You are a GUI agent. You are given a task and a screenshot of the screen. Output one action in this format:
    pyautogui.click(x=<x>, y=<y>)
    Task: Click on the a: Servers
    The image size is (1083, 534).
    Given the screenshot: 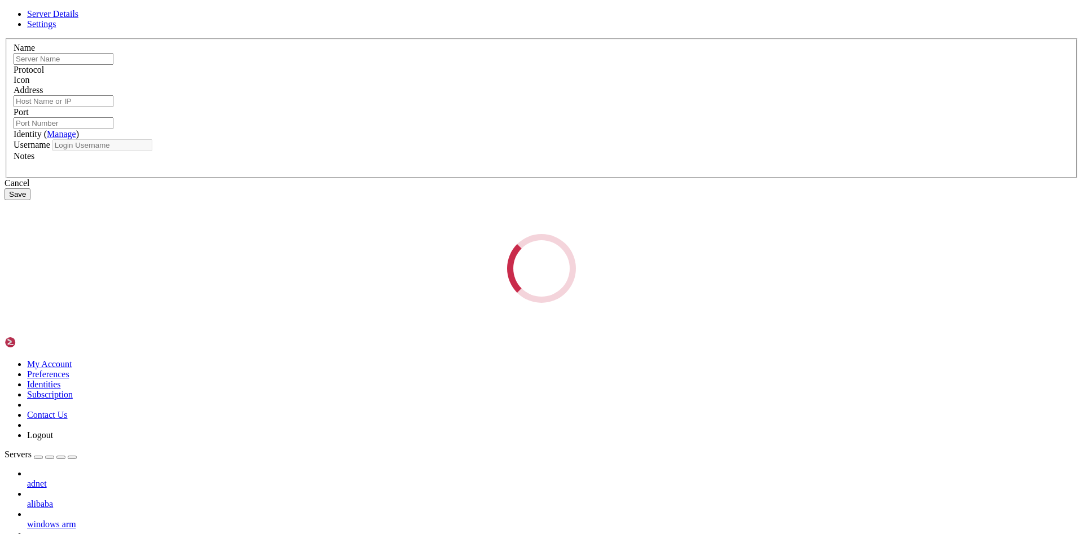 What is the action you would take?
    pyautogui.click(x=41, y=454)
    